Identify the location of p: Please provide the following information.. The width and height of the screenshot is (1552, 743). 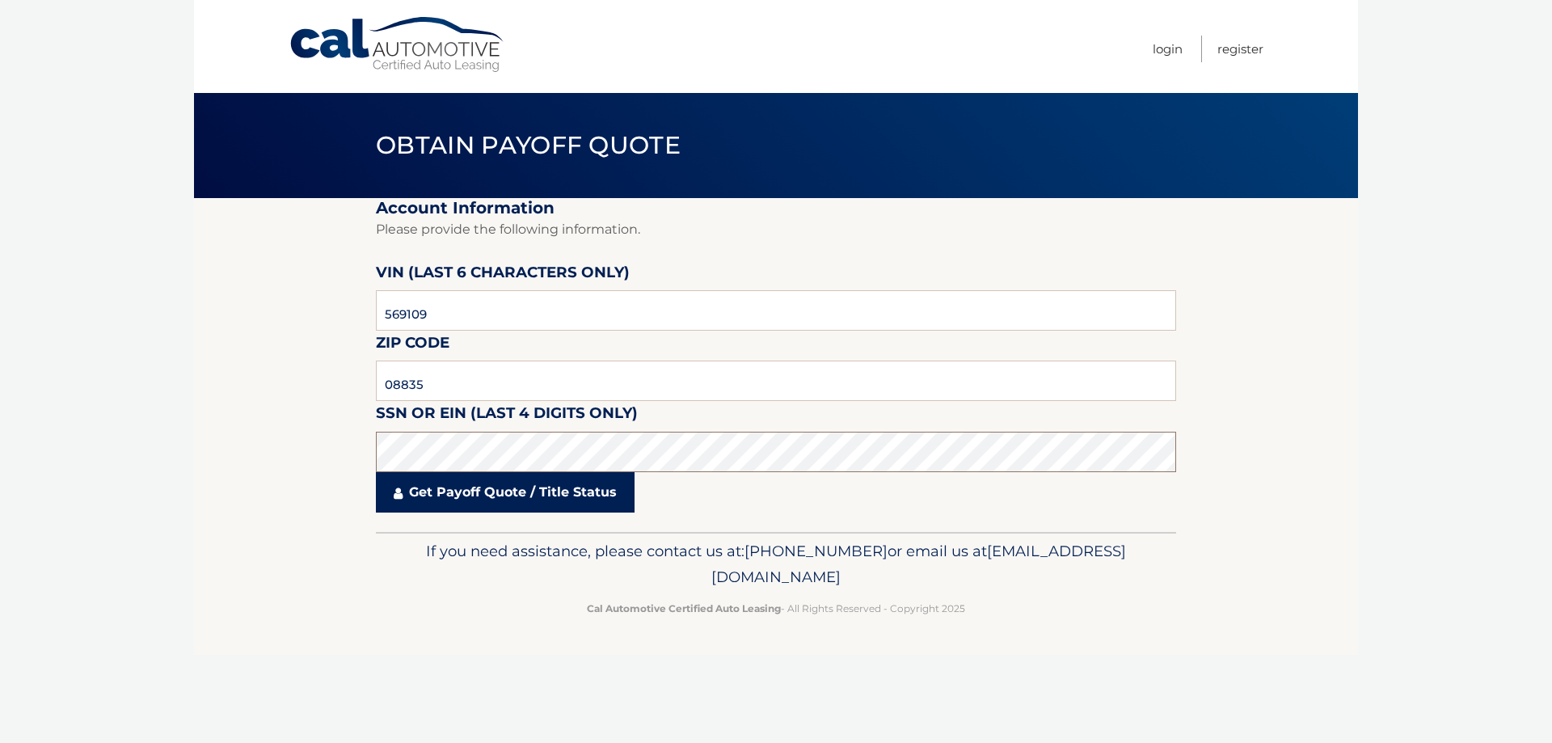
(776, 230).